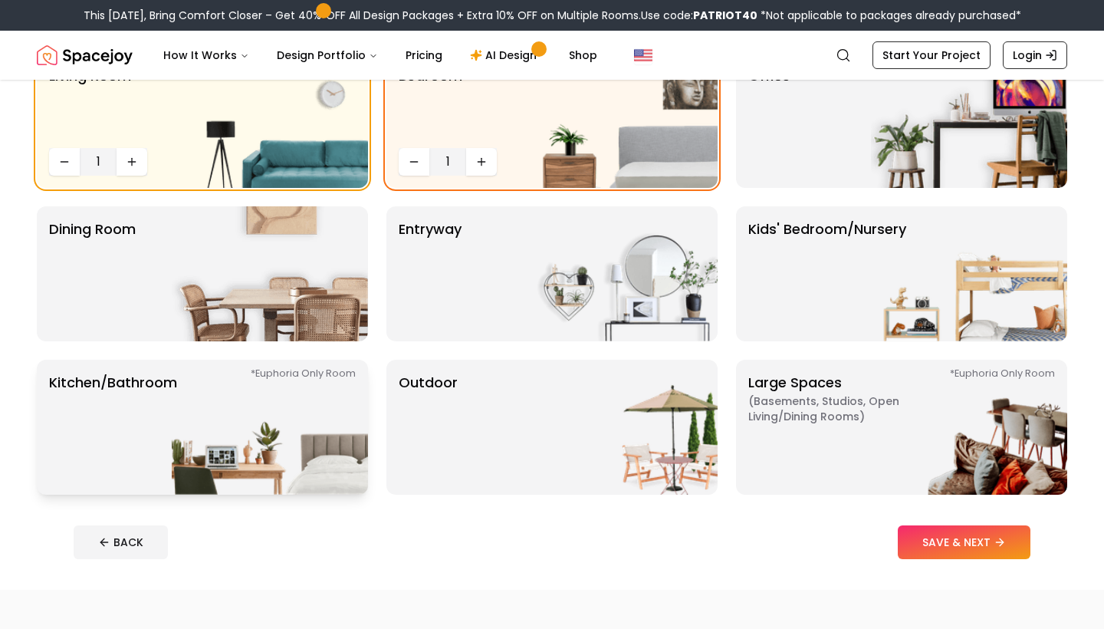  Describe the element at coordinates (620, 427) in the screenshot. I see `img: Outdoor` at that location.